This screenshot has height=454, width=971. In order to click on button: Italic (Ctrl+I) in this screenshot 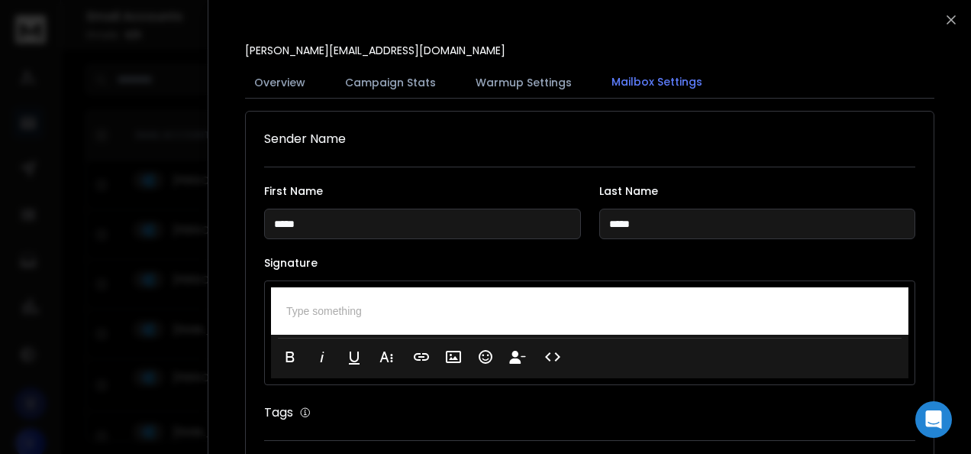, I will do `click(322, 357)`.